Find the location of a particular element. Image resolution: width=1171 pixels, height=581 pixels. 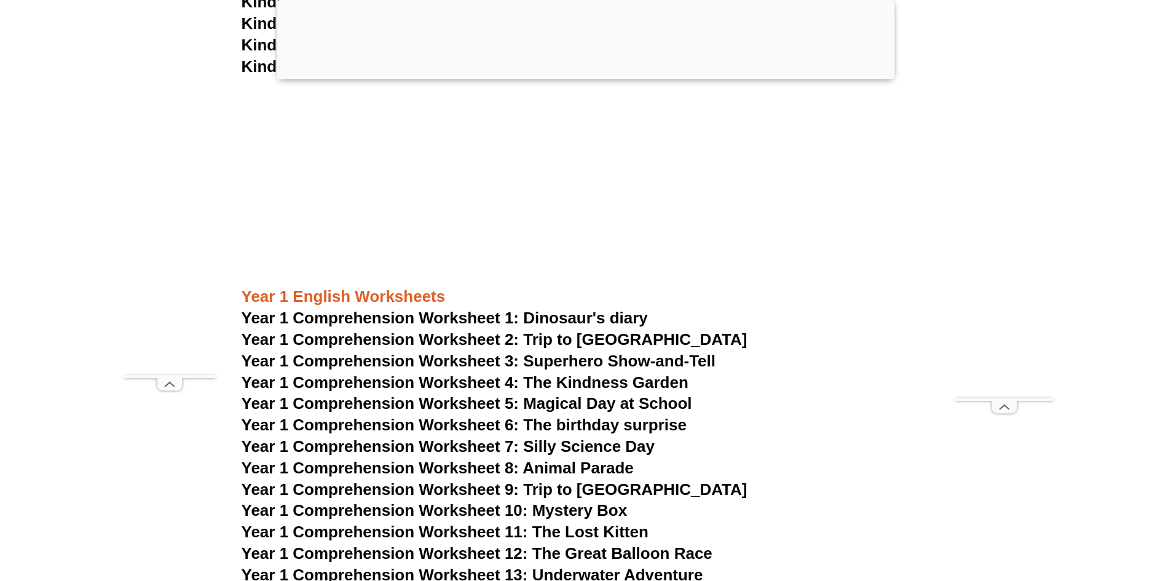

span: Year 1 Comprehension Worksheet 7: Silly Science Day is located at coordinates (448, 446).